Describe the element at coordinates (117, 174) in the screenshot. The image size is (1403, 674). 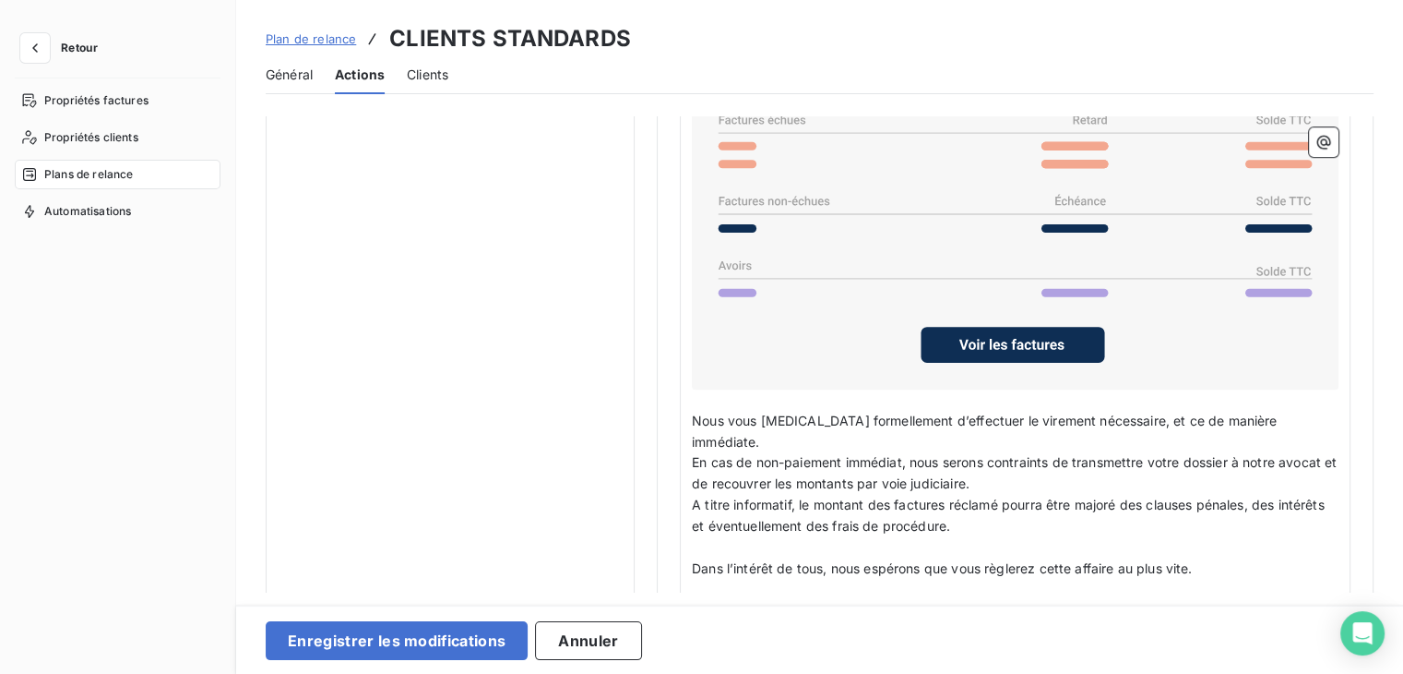
I see `a: Plans de relance` at that location.